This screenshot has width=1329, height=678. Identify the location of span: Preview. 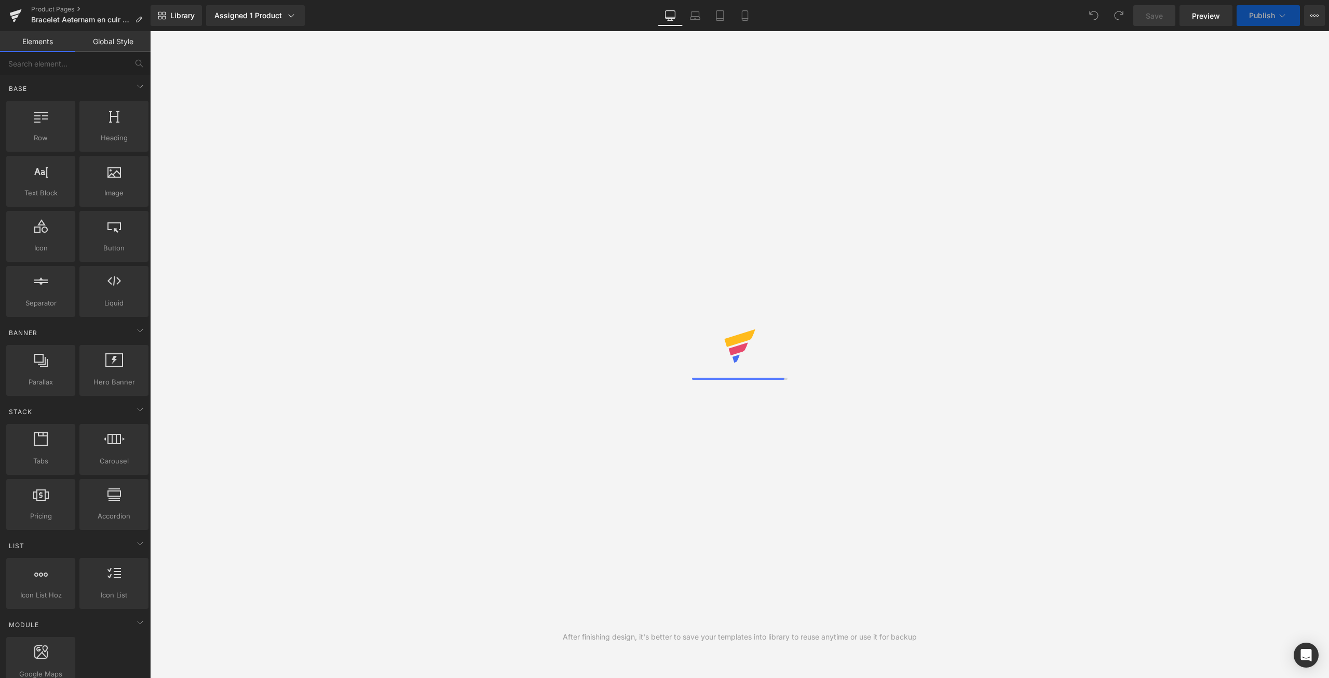
(1206, 16).